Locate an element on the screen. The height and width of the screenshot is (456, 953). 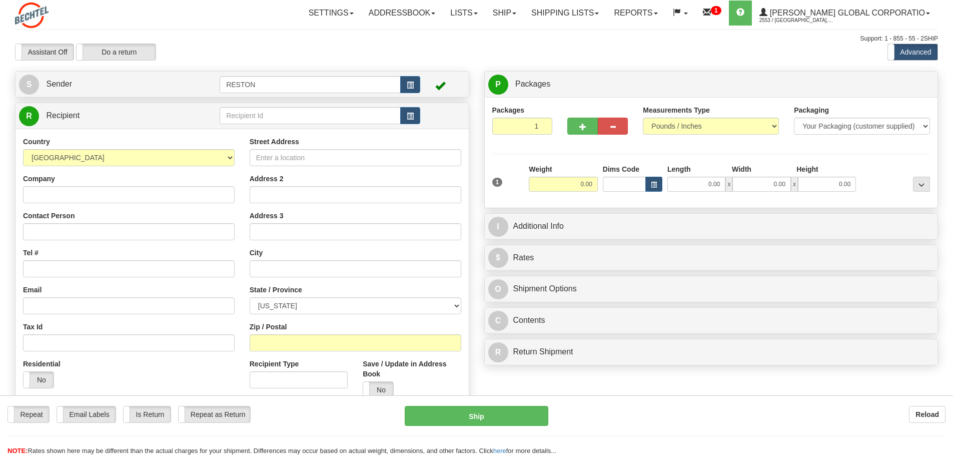
label: Address 2 is located at coordinates (267, 179).